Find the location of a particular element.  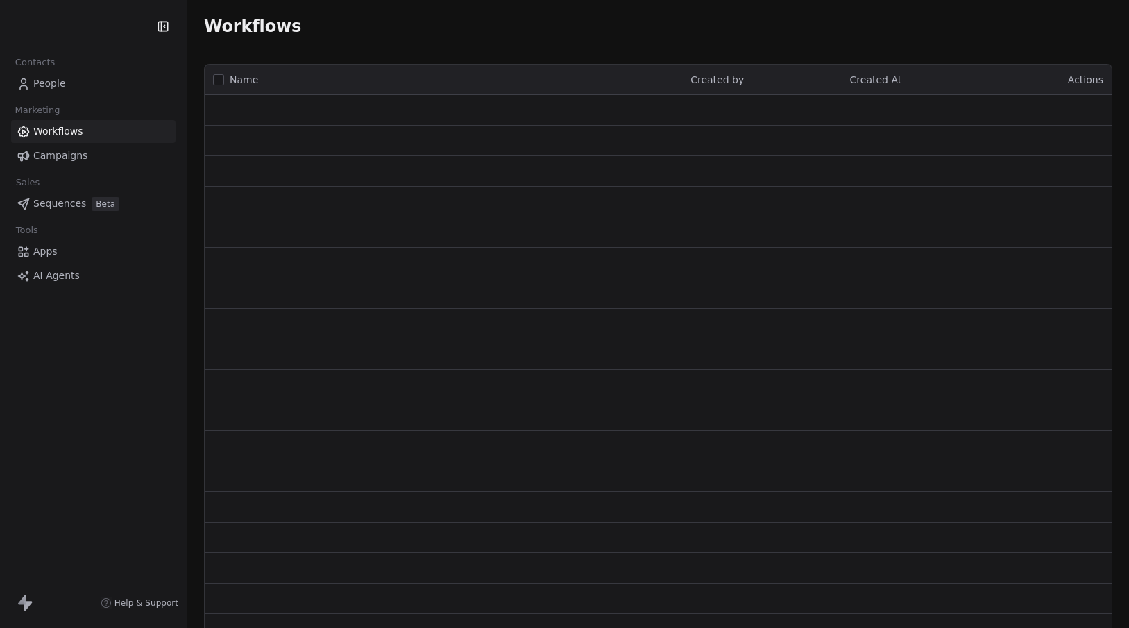

span: Tools is located at coordinates (26, 230).